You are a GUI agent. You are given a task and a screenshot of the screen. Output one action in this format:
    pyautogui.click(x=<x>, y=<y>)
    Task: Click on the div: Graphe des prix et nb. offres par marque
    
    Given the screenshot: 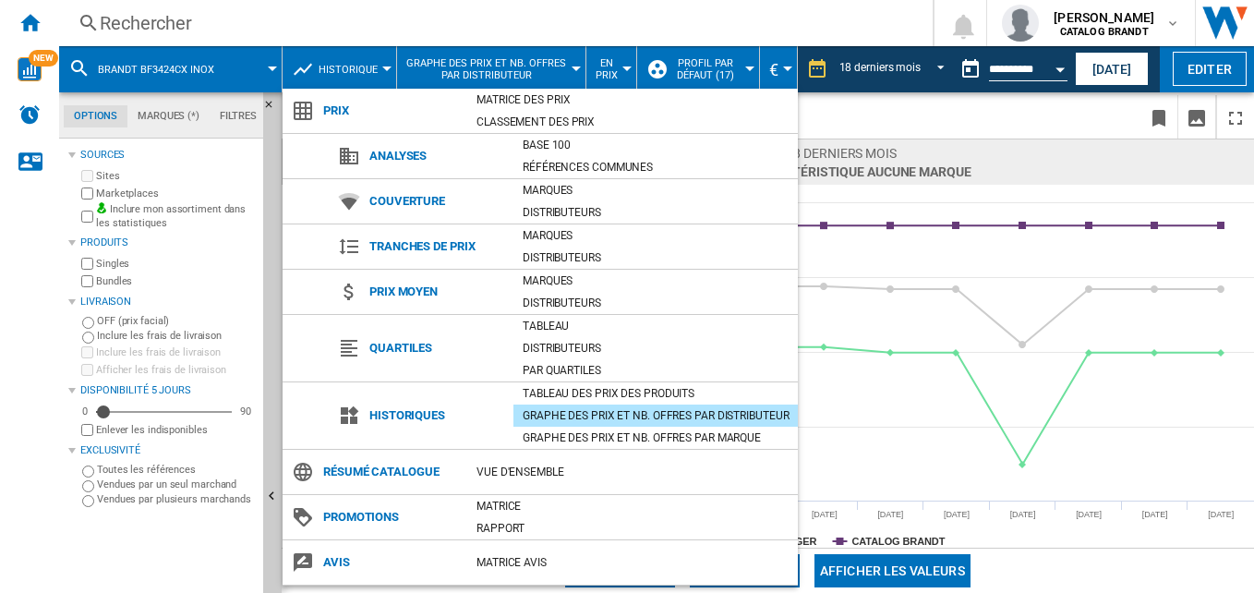 What is the action you would take?
    pyautogui.click(x=655, y=438)
    